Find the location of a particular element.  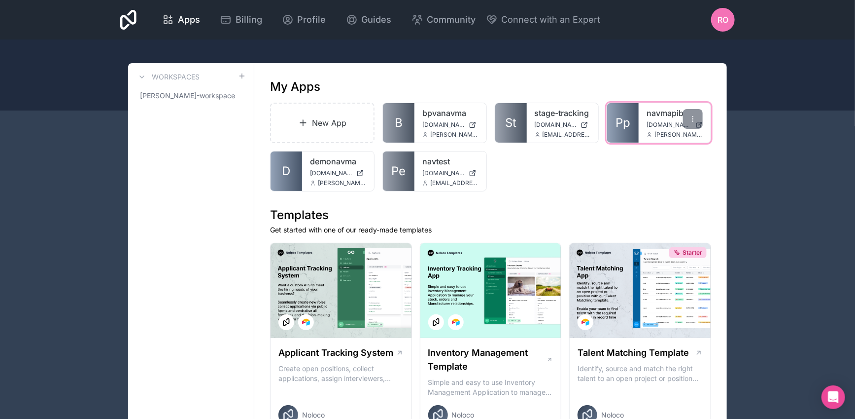

button: Connect with an Expert is located at coordinates (543, 20).